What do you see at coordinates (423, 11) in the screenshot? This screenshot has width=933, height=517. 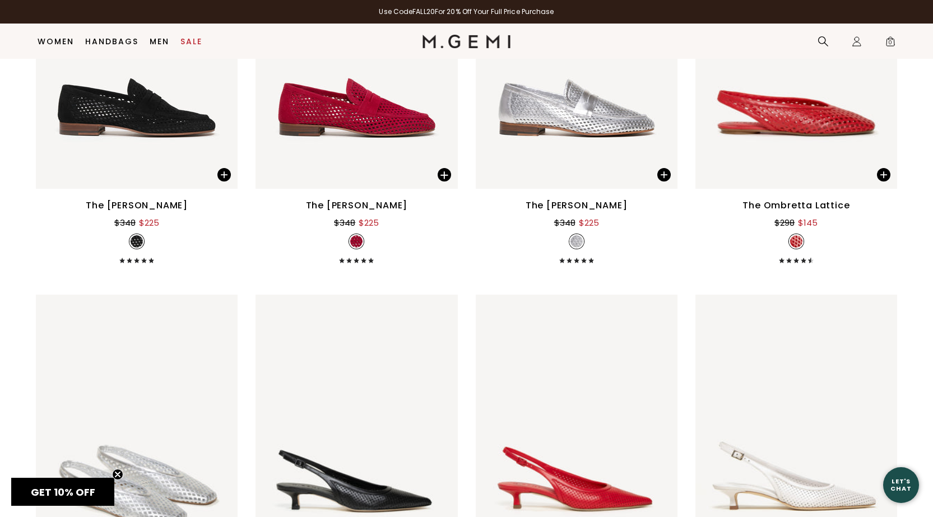 I see `strong: FALL20` at bounding box center [423, 11].